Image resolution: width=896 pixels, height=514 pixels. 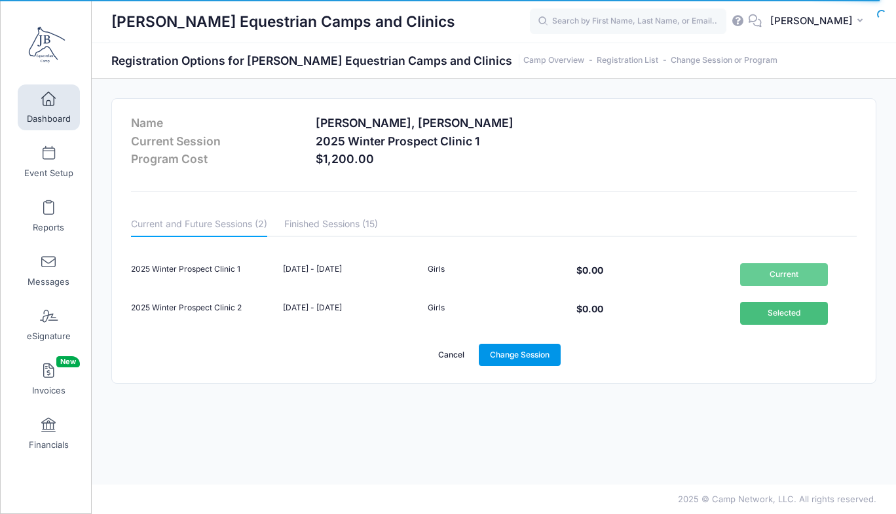 What do you see at coordinates (68, 361) in the screenshot?
I see `span: New` at bounding box center [68, 361].